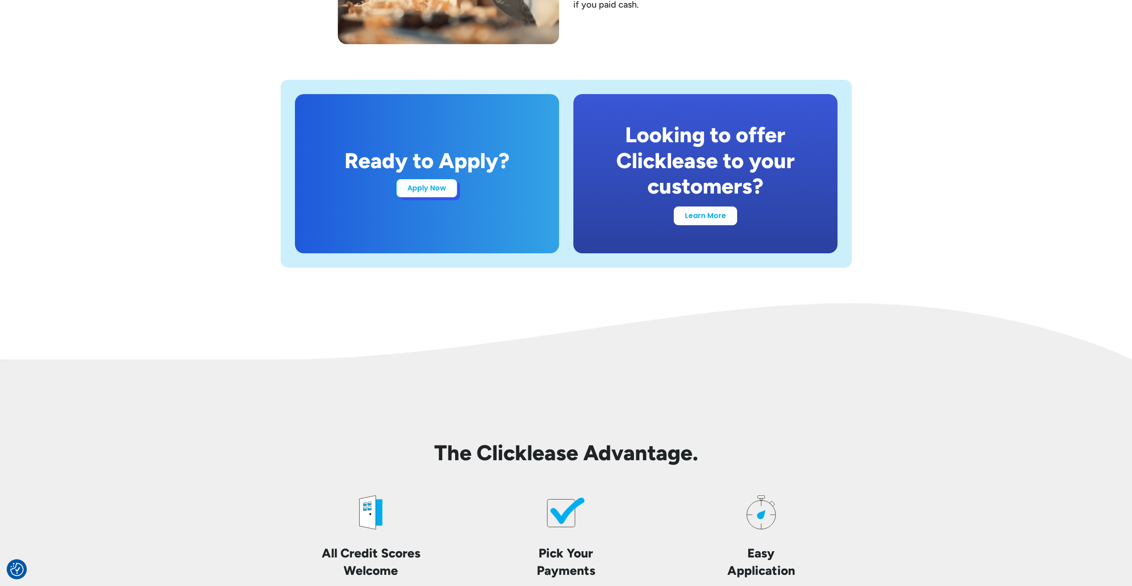 The width and height of the screenshot is (1132, 586). What do you see at coordinates (705, 161) in the screenshot?
I see `div: Looking to offer Clicklease to your customers?` at bounding box center [705, 161].